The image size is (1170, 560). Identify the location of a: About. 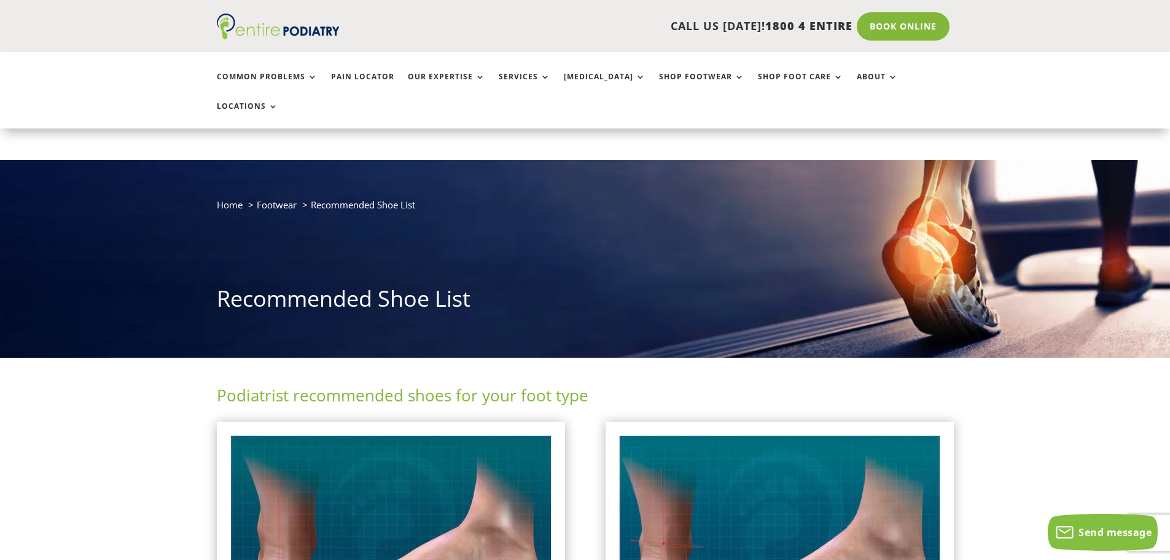
(877, 85).